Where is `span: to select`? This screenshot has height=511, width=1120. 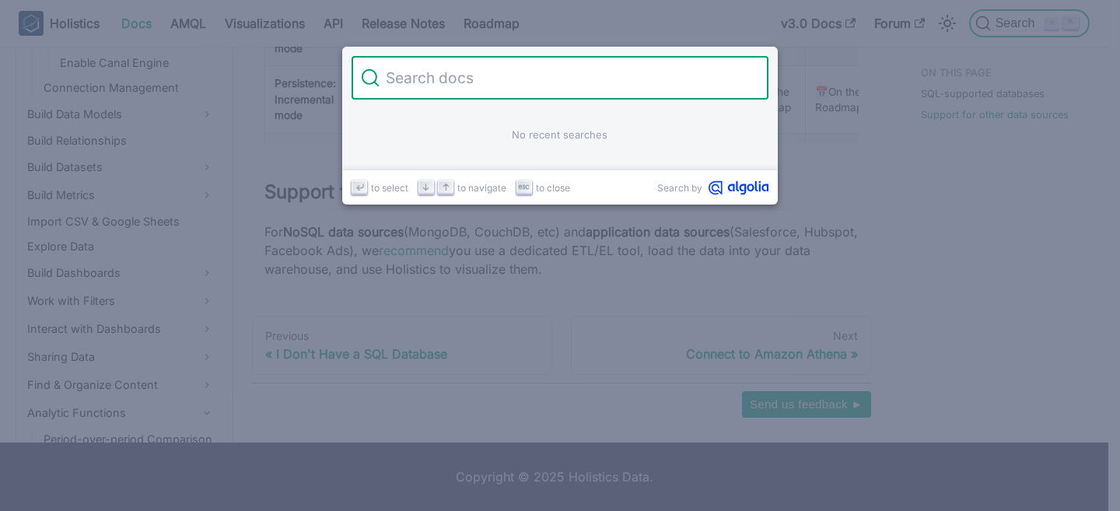
span: to select is located at coordinates (390, 187).